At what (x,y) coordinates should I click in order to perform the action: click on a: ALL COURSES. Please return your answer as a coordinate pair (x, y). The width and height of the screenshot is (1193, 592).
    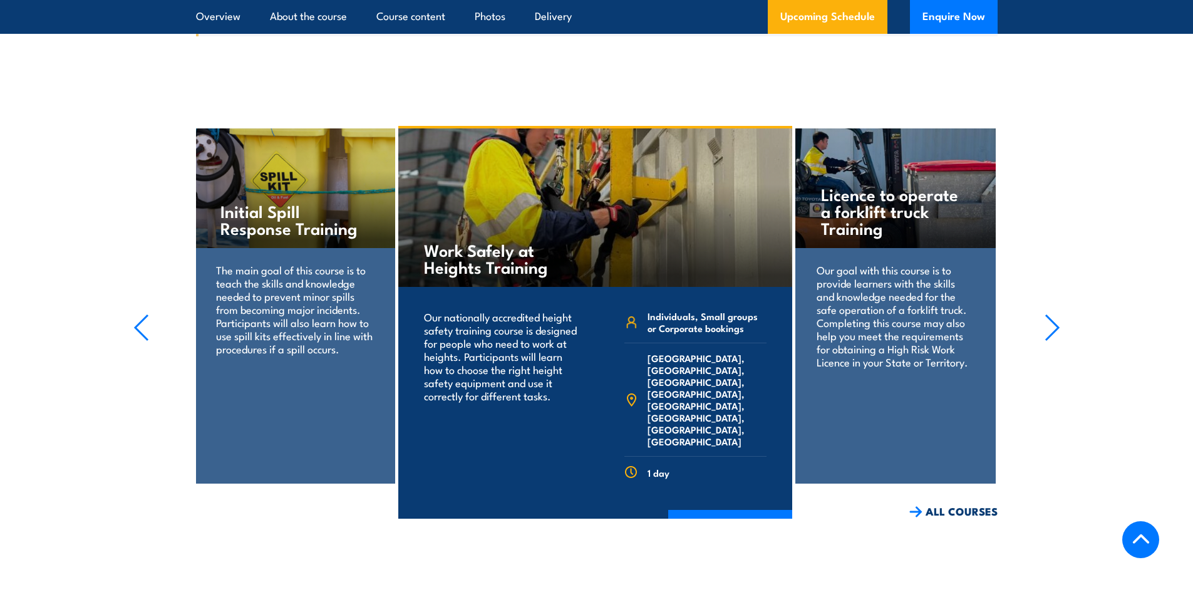
    Looking at the image, I should click on (953, 511).